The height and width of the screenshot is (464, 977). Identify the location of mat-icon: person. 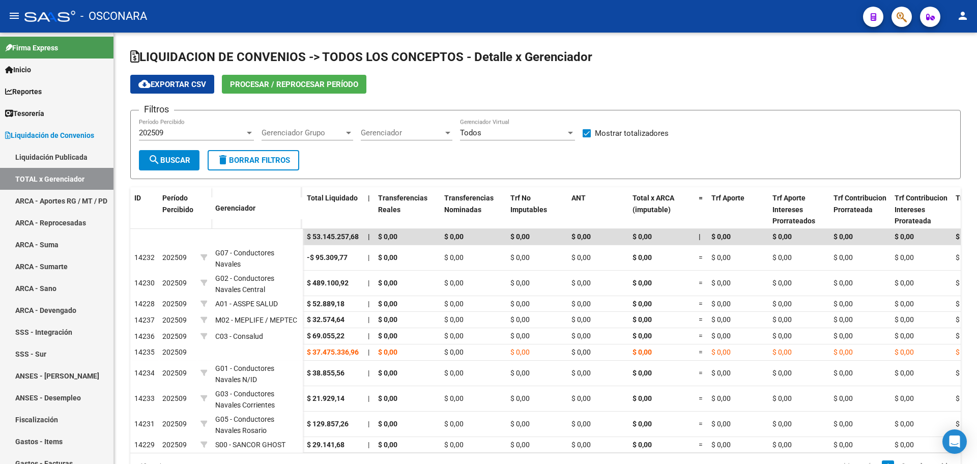
(963, 16).